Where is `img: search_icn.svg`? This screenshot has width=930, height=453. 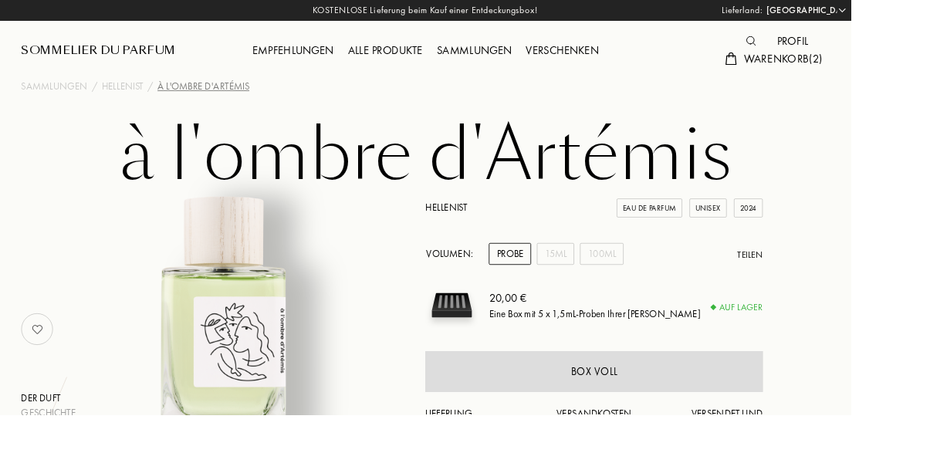 img: search_icn.svg is located at coordinates (820, 45).